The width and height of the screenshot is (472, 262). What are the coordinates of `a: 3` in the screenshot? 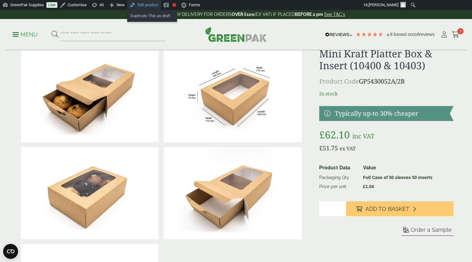 It's located at (456, 35).